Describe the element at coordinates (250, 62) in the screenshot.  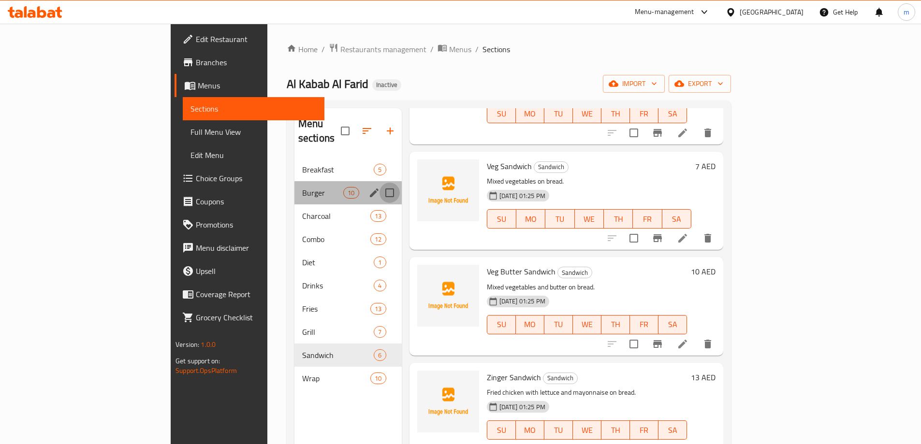
I see `a: Branches` at that location.